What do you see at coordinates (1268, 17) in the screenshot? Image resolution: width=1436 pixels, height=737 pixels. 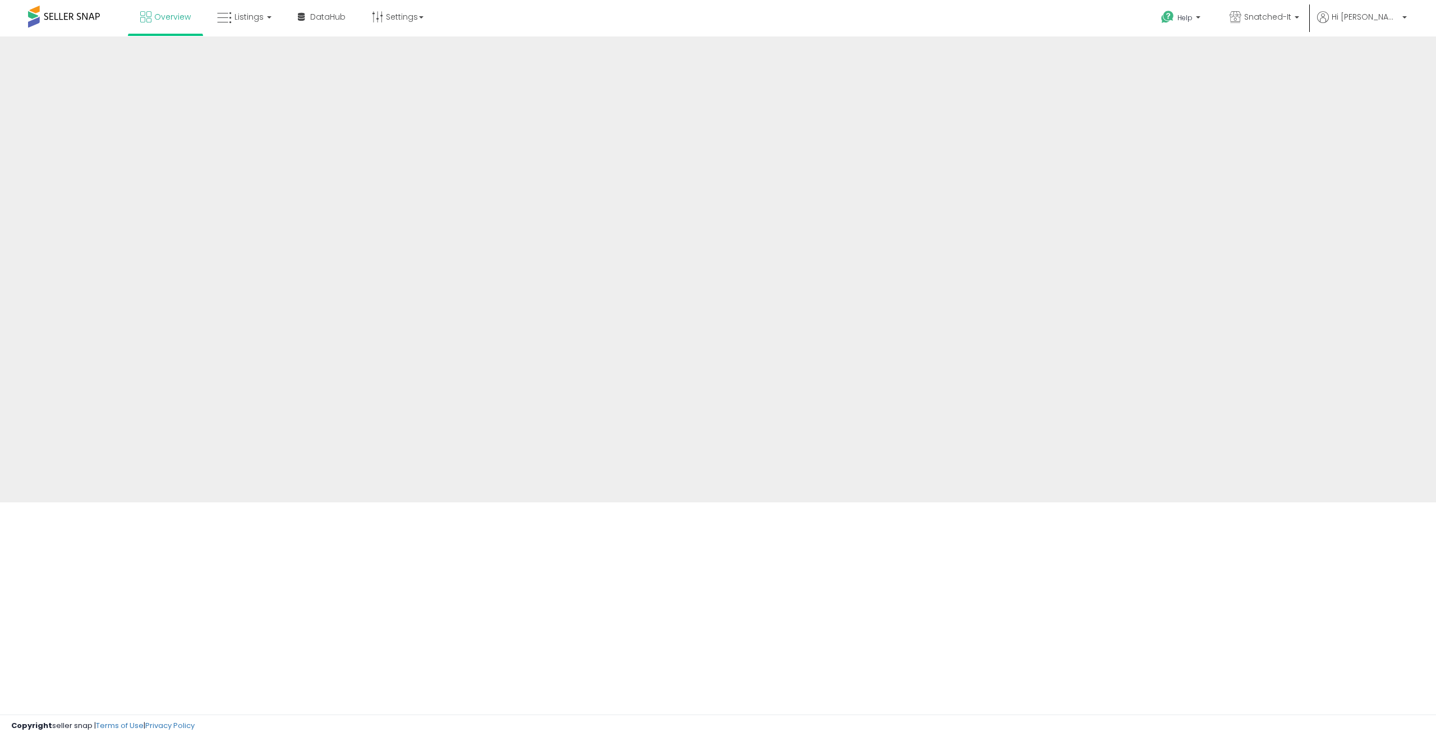 I see `span: Snatched-It` at bounding box center [1268, 17].